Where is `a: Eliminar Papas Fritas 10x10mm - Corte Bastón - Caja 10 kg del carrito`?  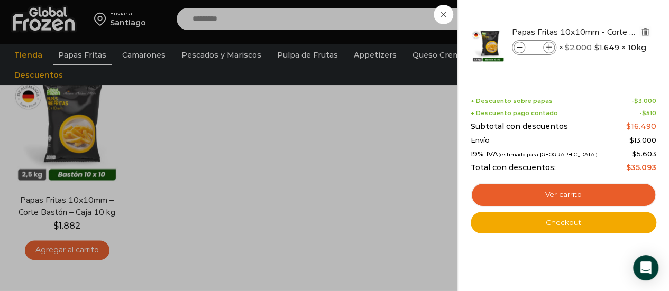
a: Eliminar Papas Fritas 10x10mm - Corte Bastón - Caja 10 kg del carrito is located at coordinates (645, 32).